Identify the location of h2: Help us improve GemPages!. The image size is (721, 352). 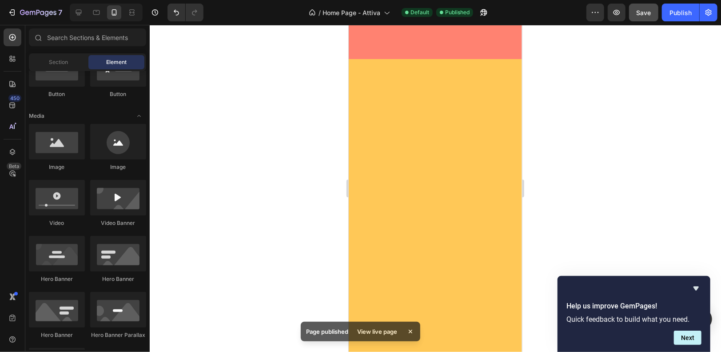
(634, 306).